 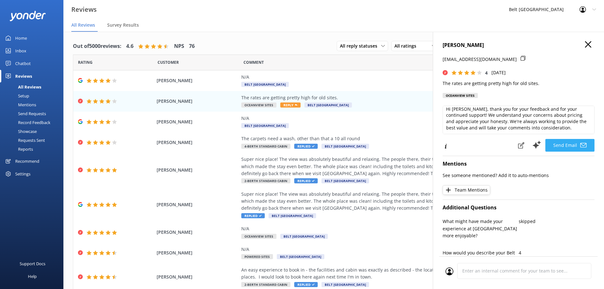 What do you see at coordinates (588, 45) in the screenshot?
I see `button: Close` at bounding box center [588, 45].